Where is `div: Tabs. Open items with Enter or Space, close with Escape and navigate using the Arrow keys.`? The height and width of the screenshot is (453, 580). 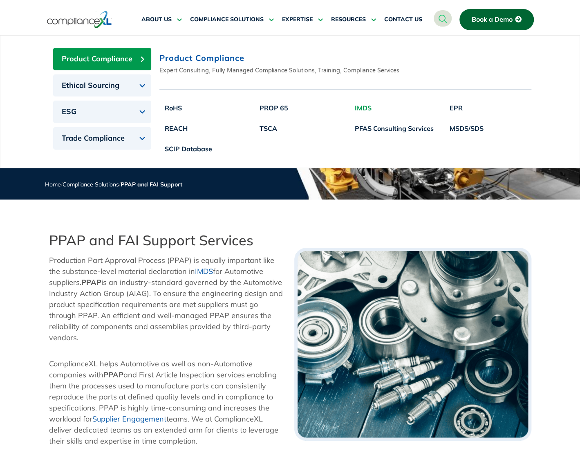
div: Tabs. Open items with Enter or Space, close with Escape and navigate using the Arrow keys. is located at coordinates (294, 105).